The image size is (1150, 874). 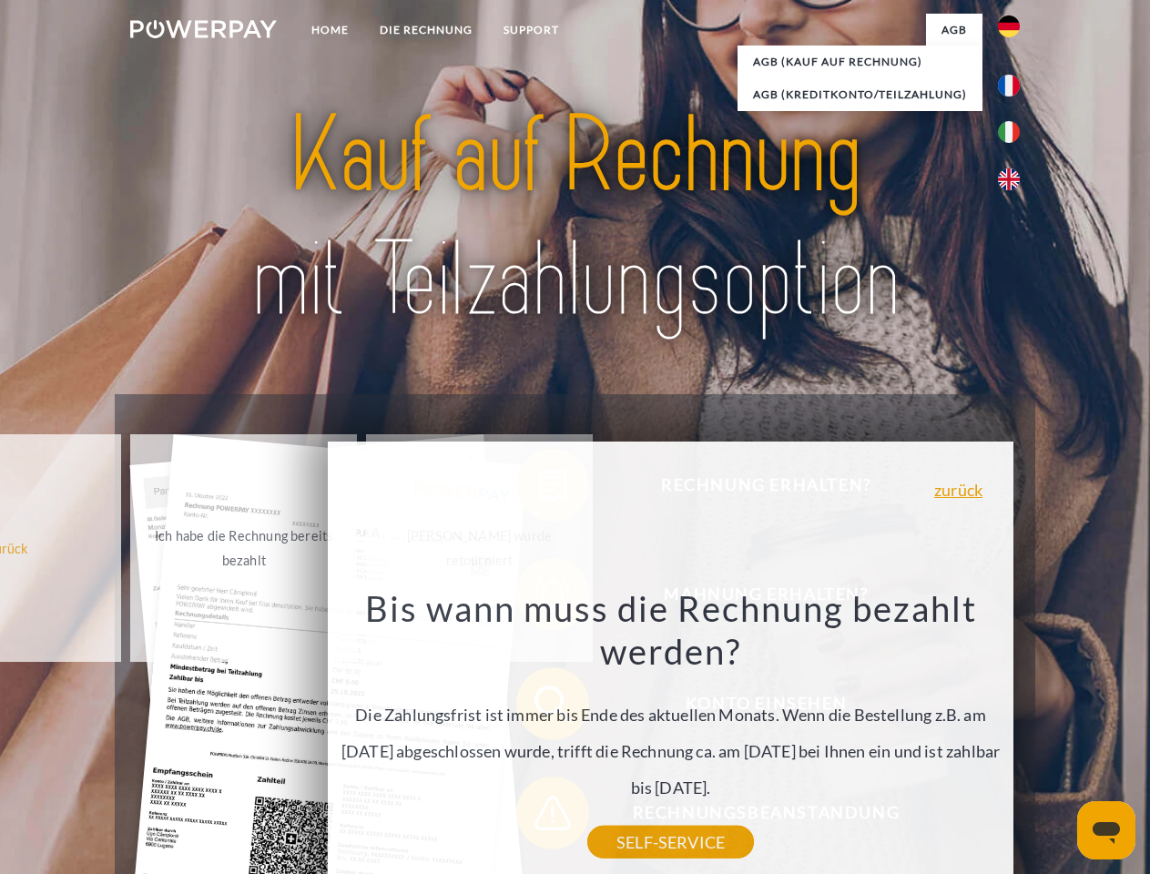 I want to click on a: zurück, so click(x=958, y=490).